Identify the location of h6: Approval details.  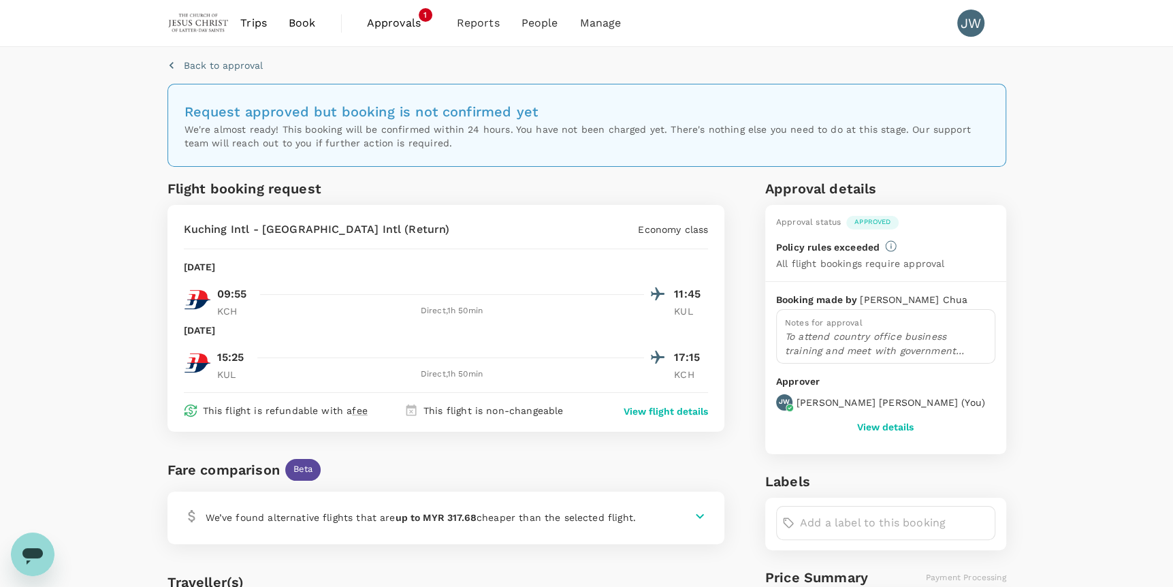
(886, 189).